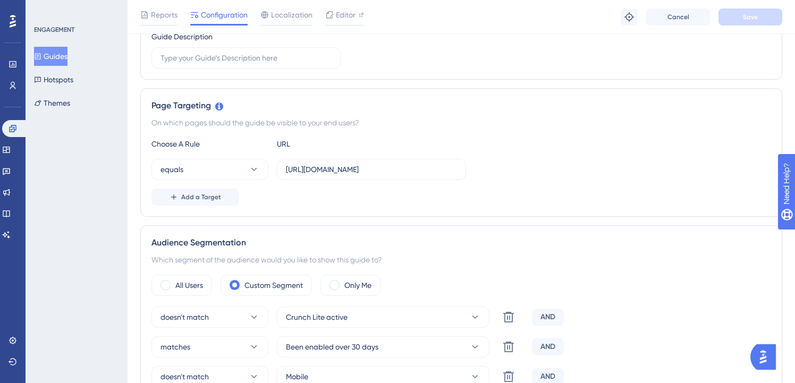 This screenshot has height=383, width=795. Describe the element at coordinates (46, 9) in the screenshot. I see `span: Need Help?` at that location.